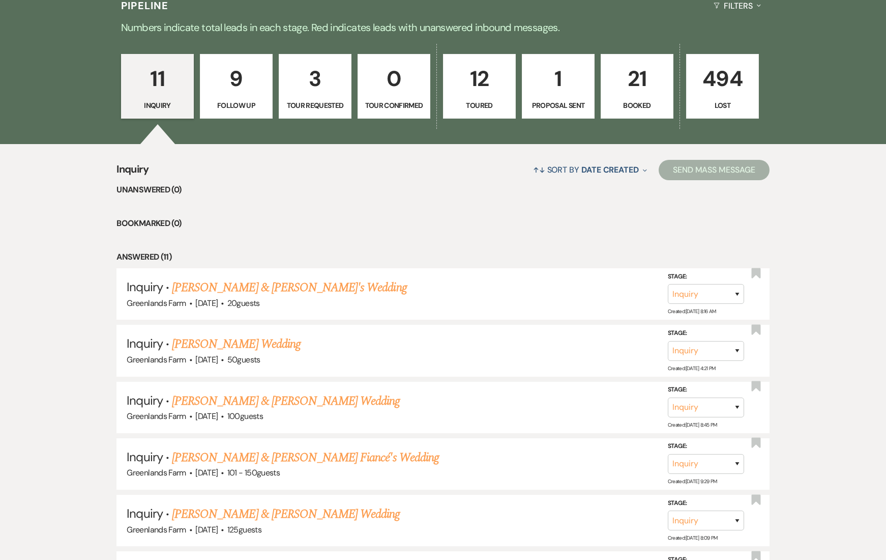  I want to click on span: 50 guests, so click(244, 359).